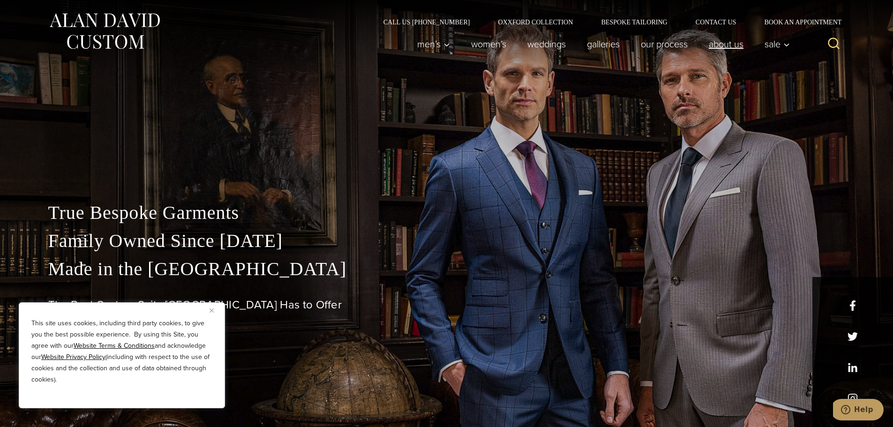 The image size is (893, 427). Describe the element at coordinates (122, 352) in the screenshot. I see `p: This site uses cookies, including third party cookies, to give you the best possible experience. ...` at that location.